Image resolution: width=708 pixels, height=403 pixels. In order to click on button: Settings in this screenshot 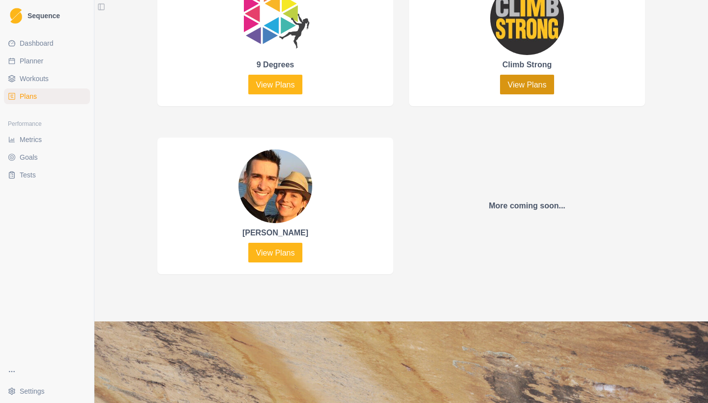, I will do `click(47, 391)`.